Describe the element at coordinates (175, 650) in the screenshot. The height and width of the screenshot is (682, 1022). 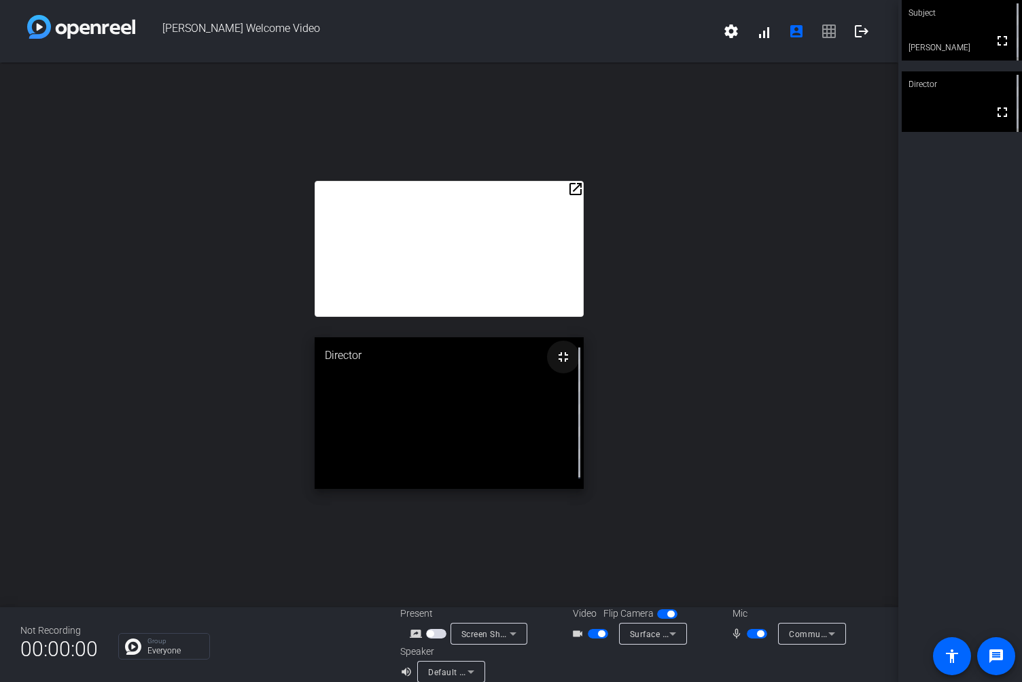
I see `p: Everyone` at that location.